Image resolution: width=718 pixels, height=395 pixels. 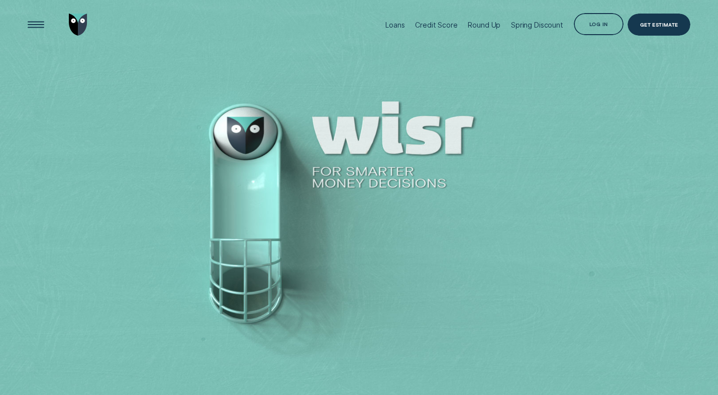 What do you see at coordinates (436, 25) in the screenshot?
I see `div: Credit Score` at bounding box center [436, 25].